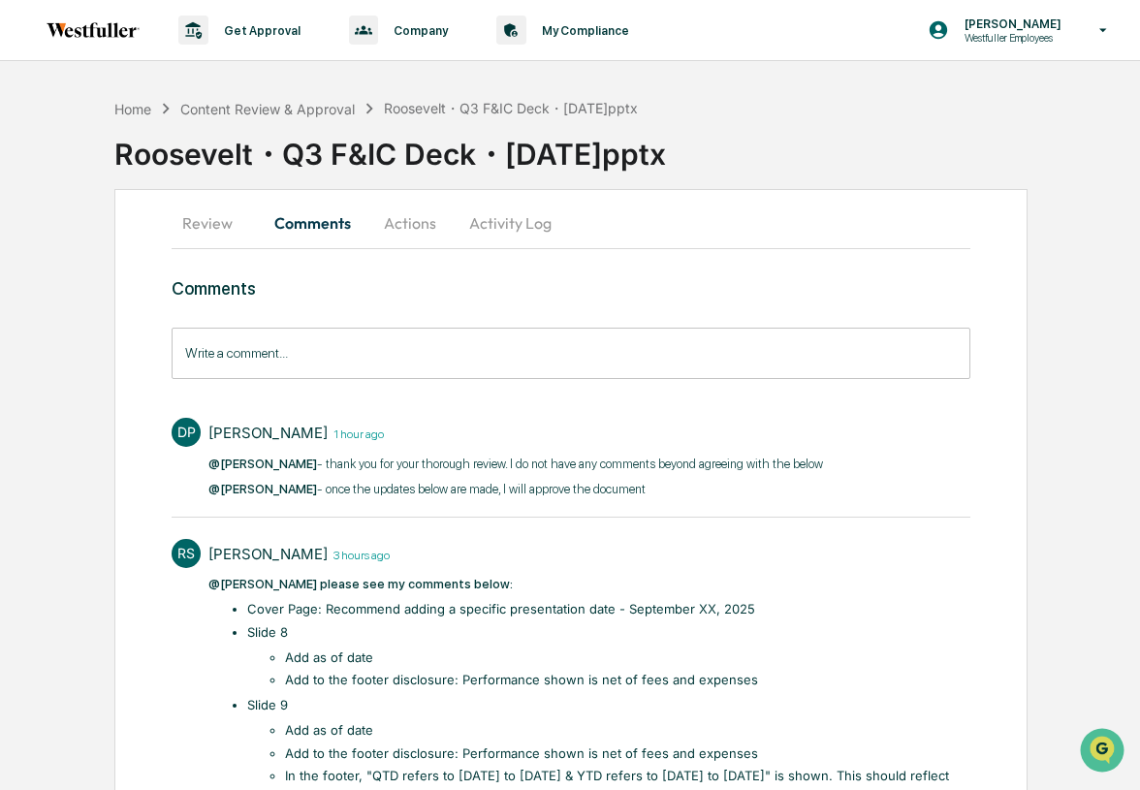  I want to click on a: 🗄️Attestations, so click(190, 254).